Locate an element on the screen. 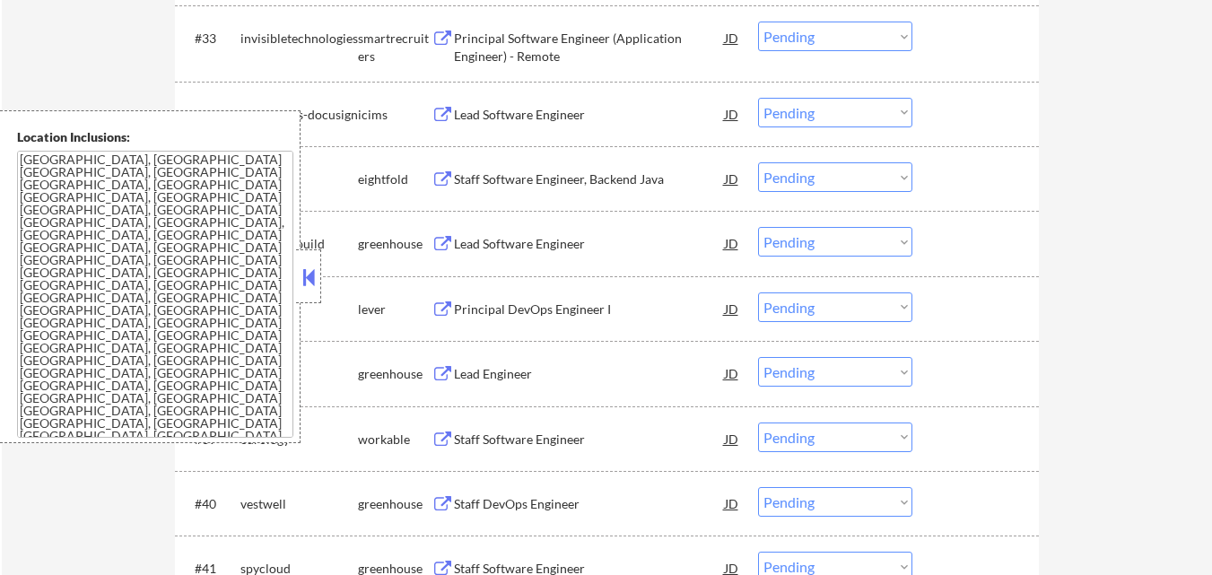 Image resolution: width=1212 pixels, height=575 pixels. div: lever is located at coordinates (395, 310).